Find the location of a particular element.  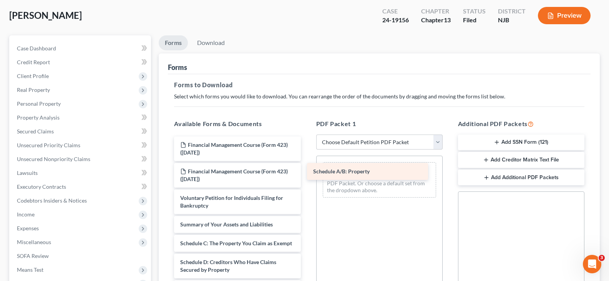

div: District is located at coordinates (511, 11).